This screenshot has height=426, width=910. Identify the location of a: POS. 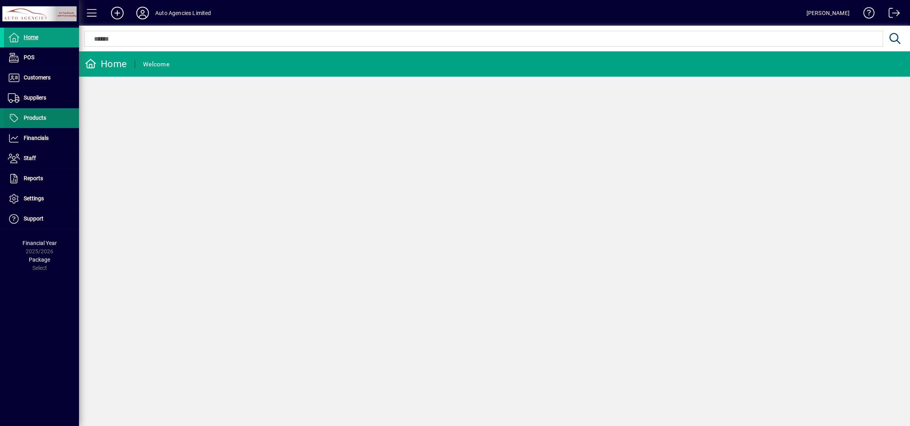
(41, 58).